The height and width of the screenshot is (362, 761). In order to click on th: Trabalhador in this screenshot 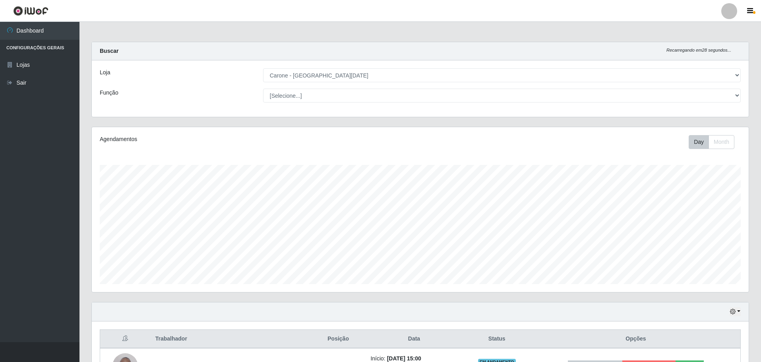, I will do `click(230, 339)`.